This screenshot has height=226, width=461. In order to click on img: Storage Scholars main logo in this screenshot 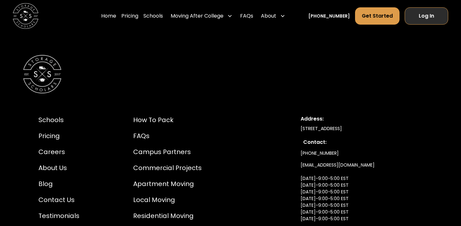, I will do `click(26, 16)`.